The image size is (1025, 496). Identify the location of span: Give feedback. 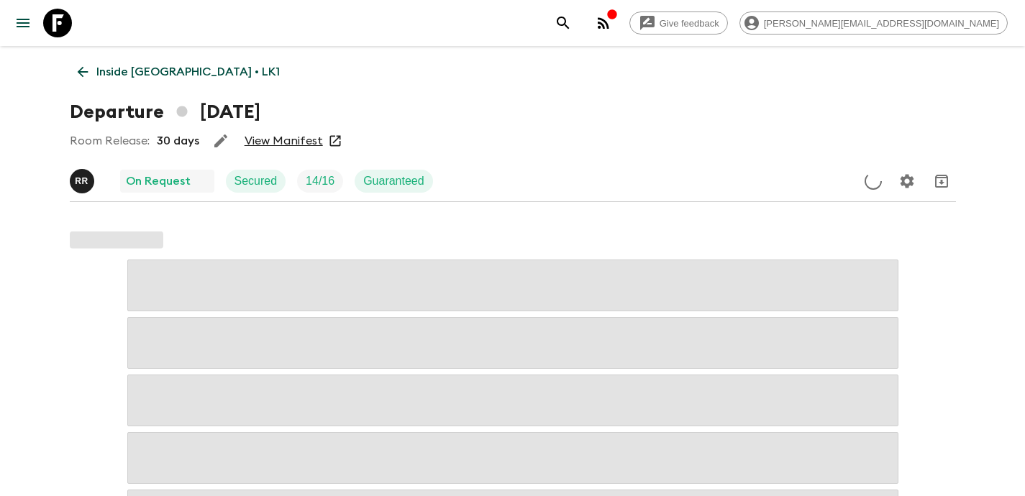
(689, 23).